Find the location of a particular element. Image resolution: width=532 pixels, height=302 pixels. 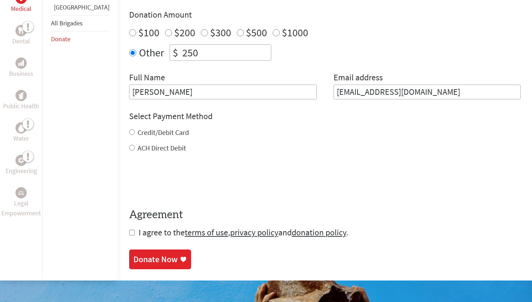

label: Email address is located at coordinates (358, 78).